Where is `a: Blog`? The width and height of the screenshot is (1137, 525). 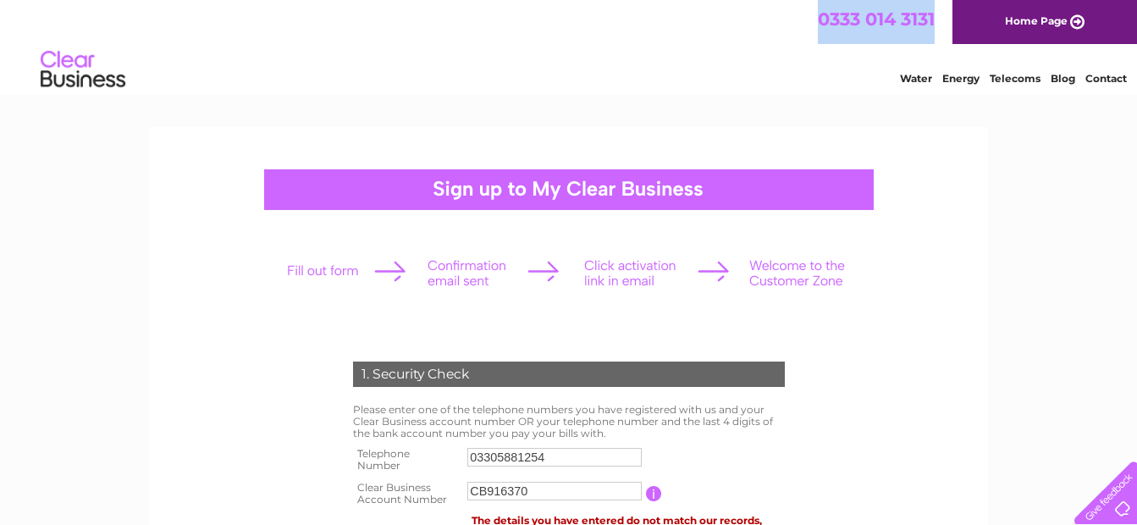 a: Blog is located at coordinates (1062, 78).